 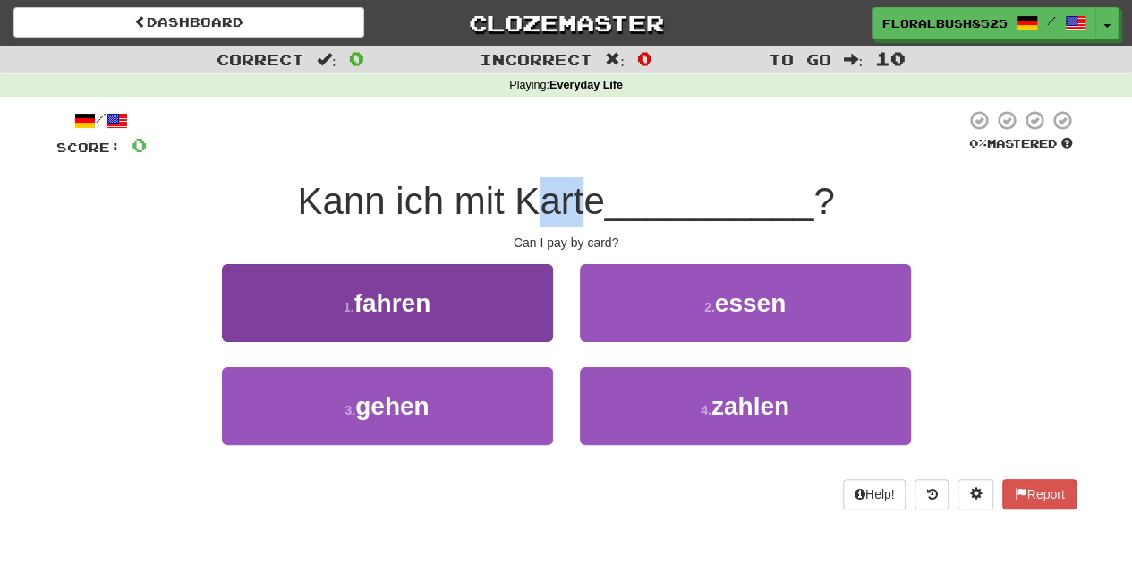 I want to click on span: To go, so click(x=799, y=59).